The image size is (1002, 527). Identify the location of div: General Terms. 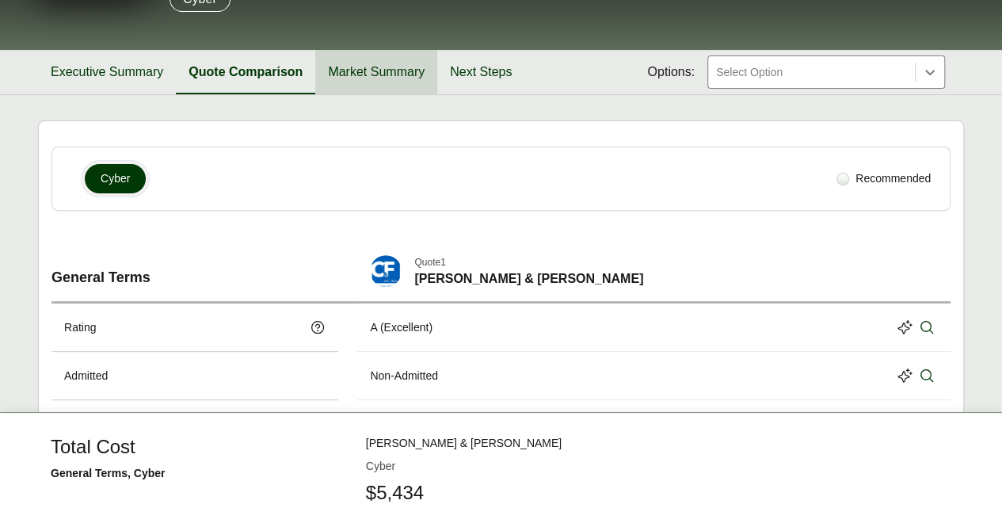
(195, 272).